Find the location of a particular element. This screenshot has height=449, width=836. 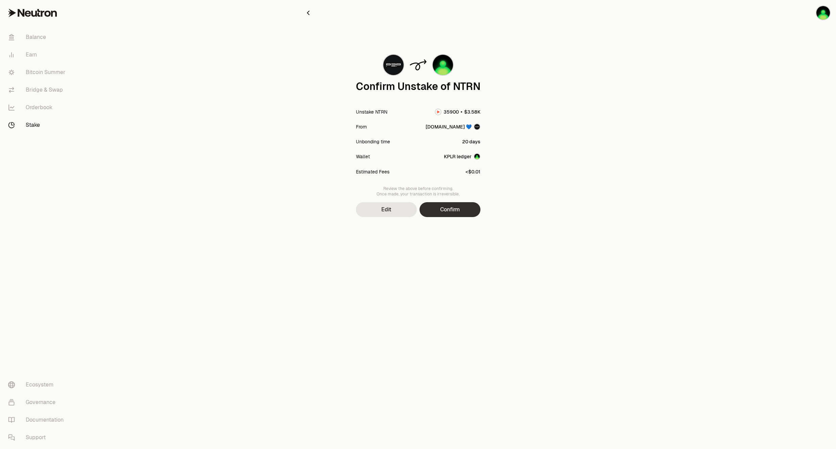

a: Support is located at coordinates (38, 438).